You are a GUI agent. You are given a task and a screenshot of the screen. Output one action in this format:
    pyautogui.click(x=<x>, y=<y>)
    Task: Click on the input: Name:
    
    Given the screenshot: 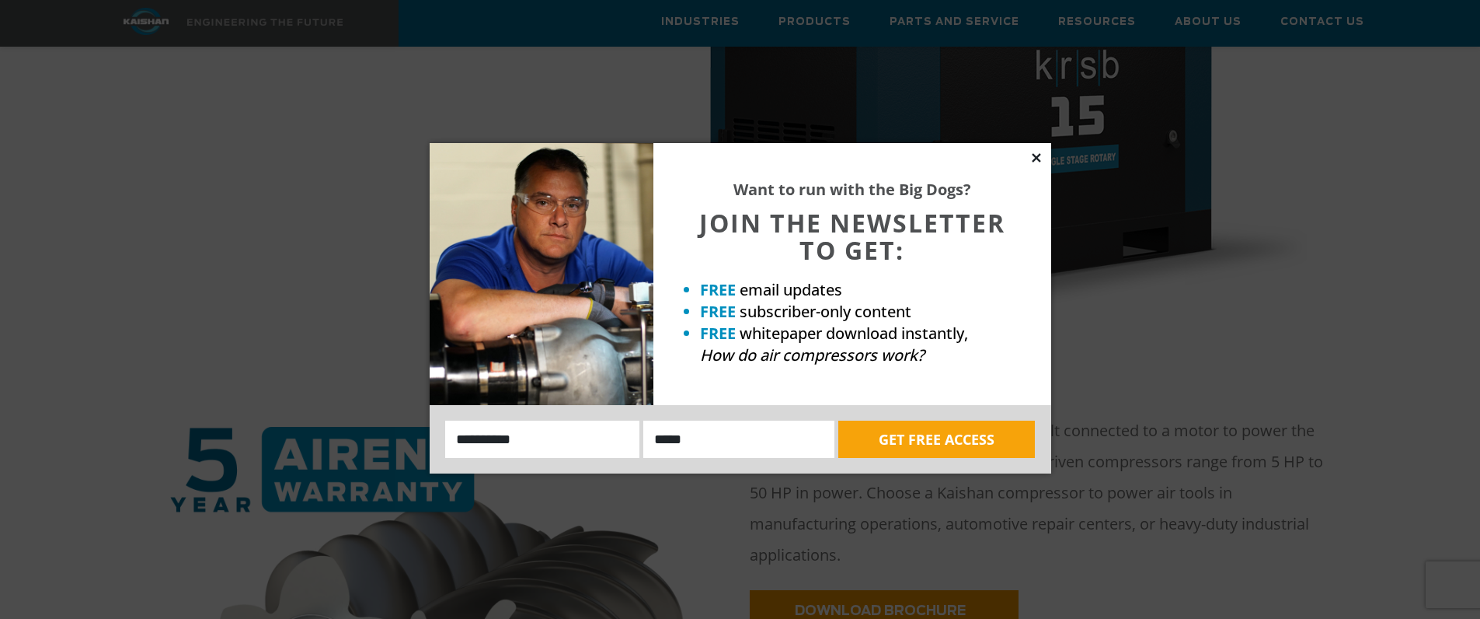 What is the action you would take?
    pyautogui.click(x=542, y=439)
    